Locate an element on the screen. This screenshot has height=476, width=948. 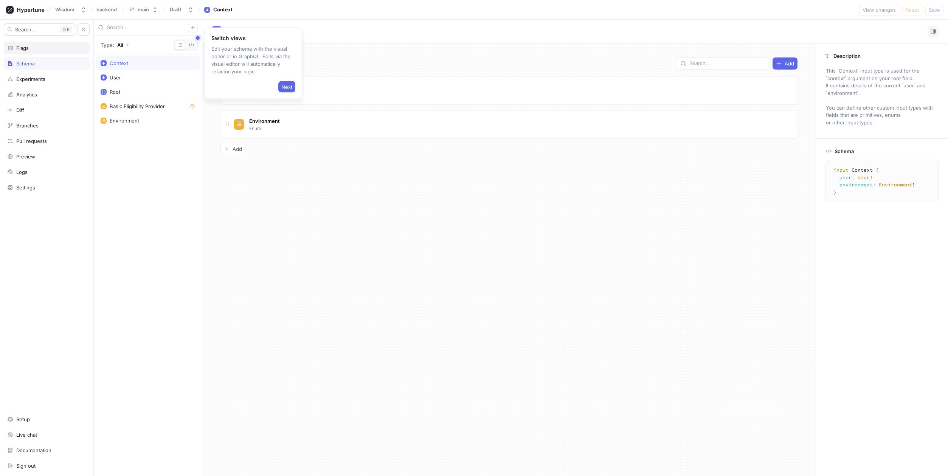
div: All is located at coordinates (120, 45).